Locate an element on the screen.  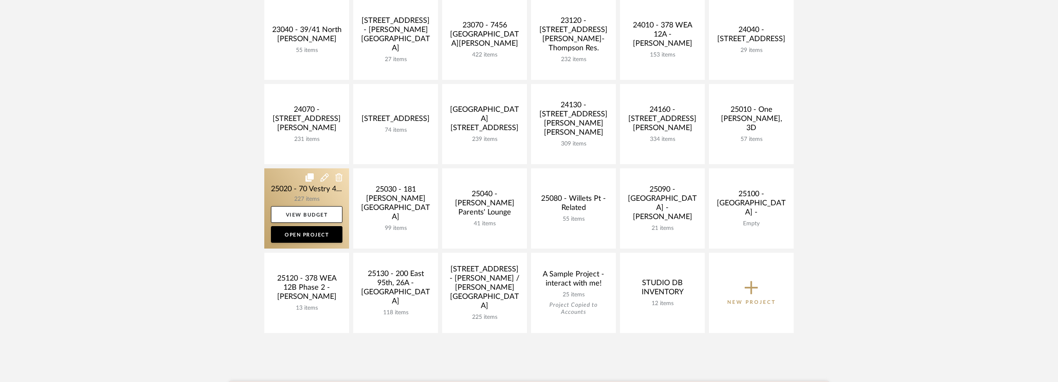
div: 25080 - Willets Pt - Related is located at coordinates (574, 205).